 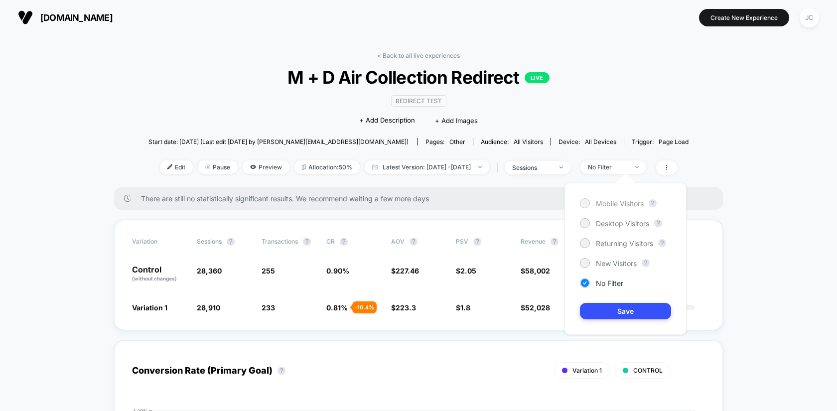 I want to click on button: Save, so click(x=625, y=311).